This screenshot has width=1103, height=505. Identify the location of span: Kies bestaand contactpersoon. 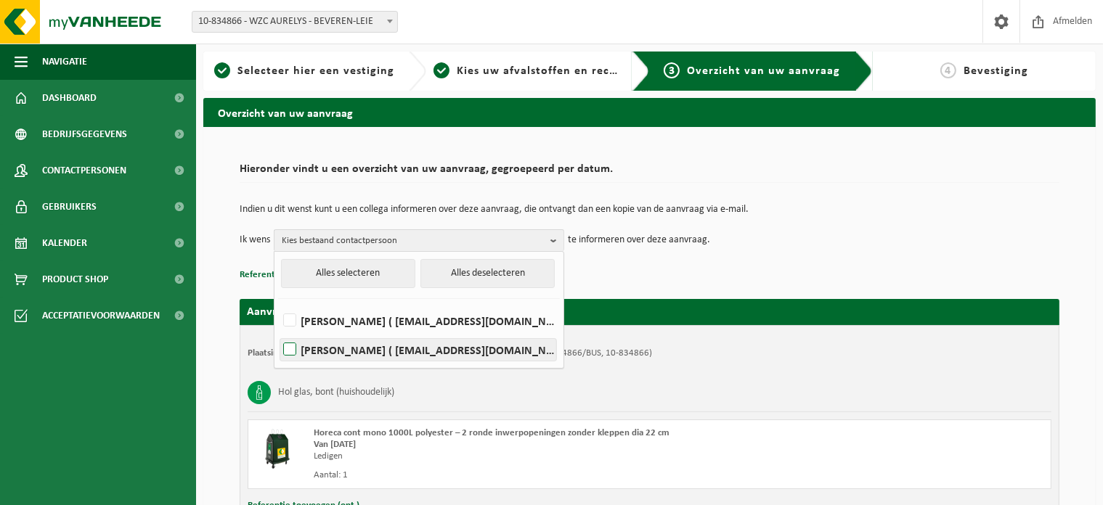
(413, 241).